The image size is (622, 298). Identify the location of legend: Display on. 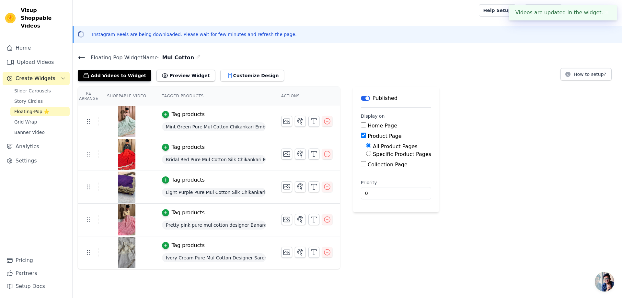
(373, 116).